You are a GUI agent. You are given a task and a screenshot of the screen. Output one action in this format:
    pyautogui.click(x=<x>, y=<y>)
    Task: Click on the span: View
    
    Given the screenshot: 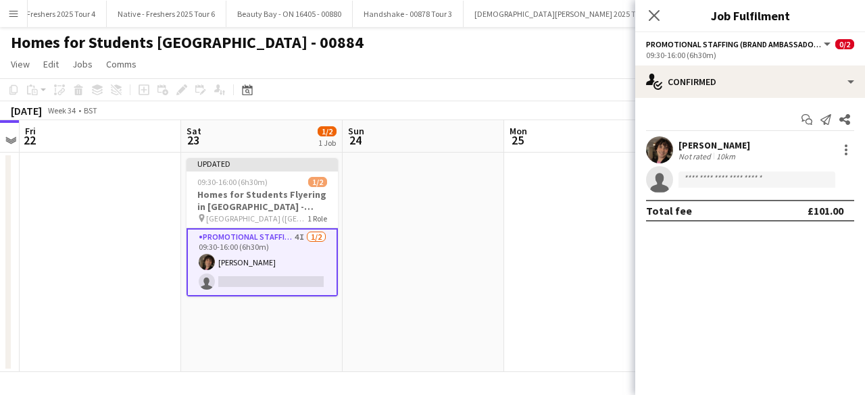 What is the action you would take?
    pyautogui.click(x=20, y=64)
    